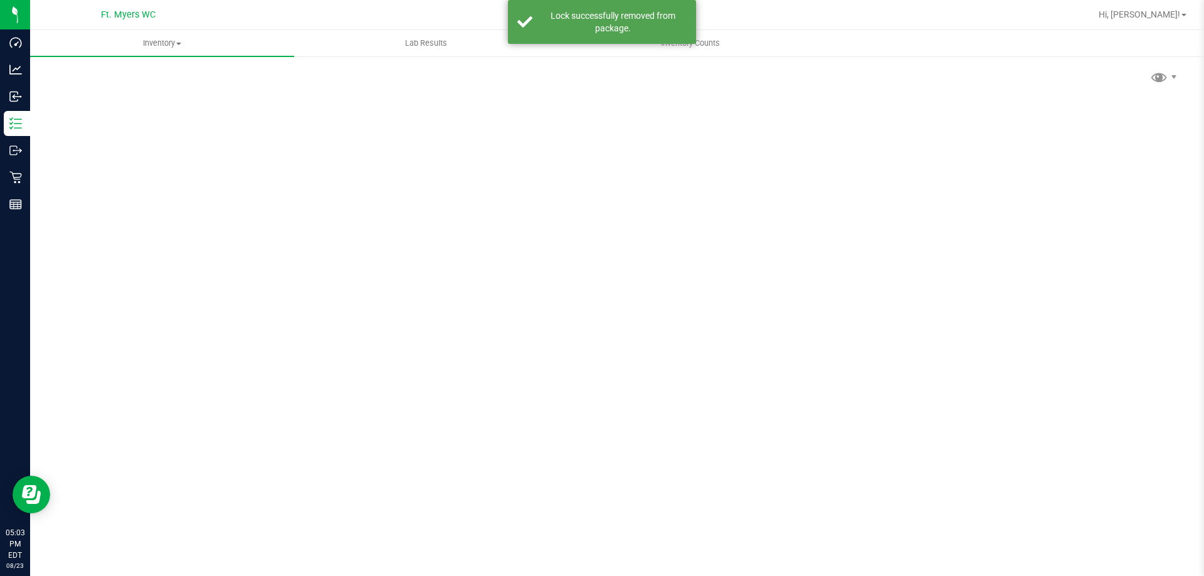 The width and height of the screenshot is (1204, 576). What do you see at coordinates (16, 43) in the screenshot?
I see `inline-svg: Dashboard` at bounding box center [16, 43].